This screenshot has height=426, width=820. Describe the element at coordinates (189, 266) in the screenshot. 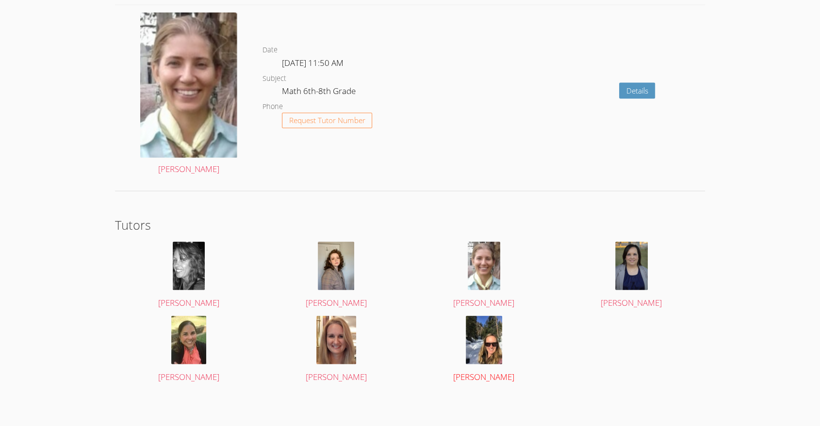

I see `img: Amy_Povondra_Headshot.jpg` at that location.